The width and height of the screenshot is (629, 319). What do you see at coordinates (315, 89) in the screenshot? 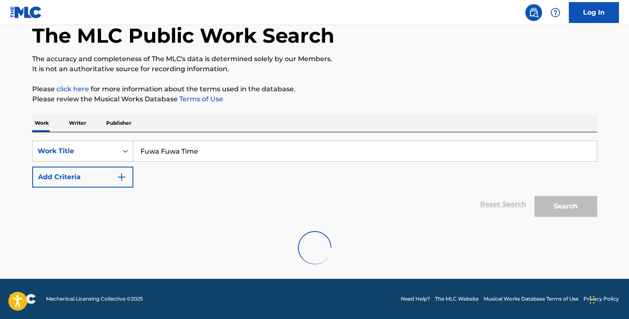
I see `p: Please for more information about the terms used in the database.` at bounding box center [315, 89].